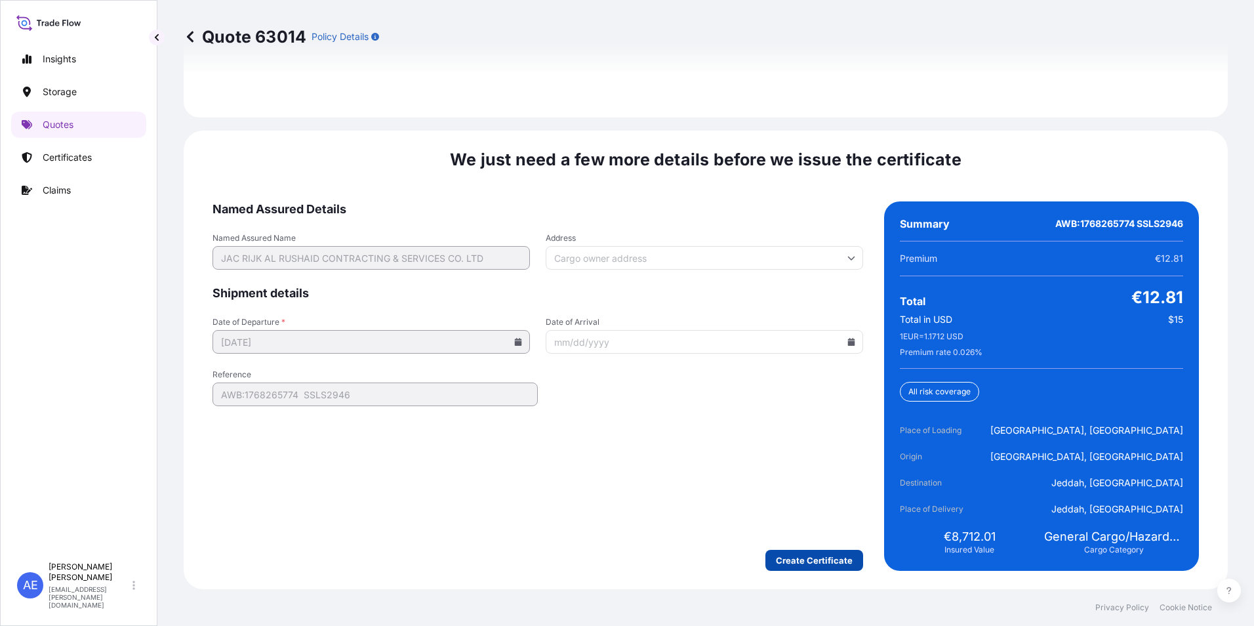 Image resolution: width=1254 pixels, height=626 pixels. I want to click on span: Premium, so click(918, 258).